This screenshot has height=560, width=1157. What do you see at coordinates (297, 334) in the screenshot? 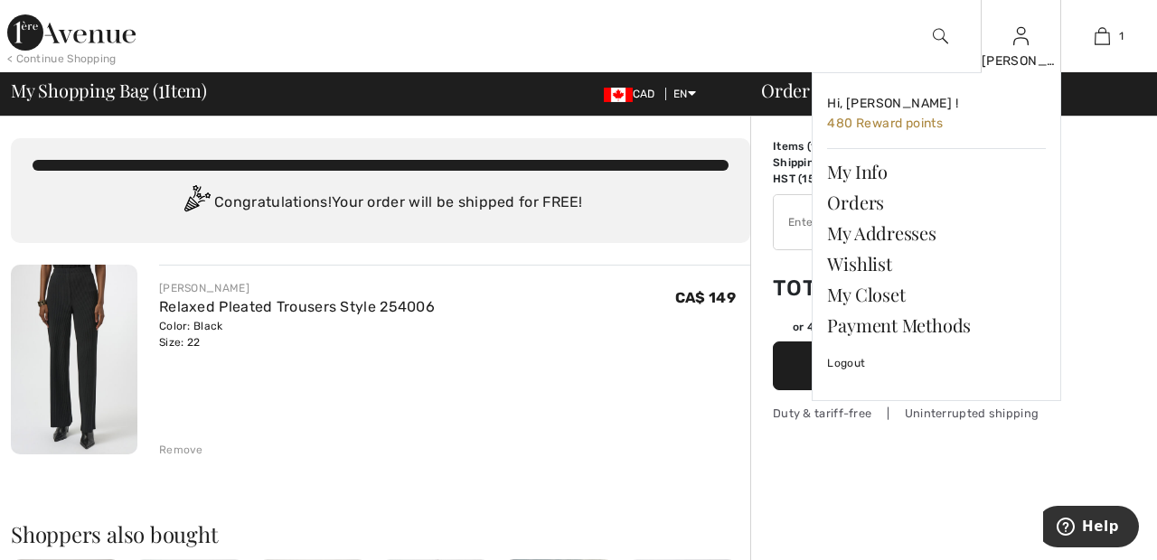
I see `div: Color: Black Size: 22` at bounding box center [297, 334].